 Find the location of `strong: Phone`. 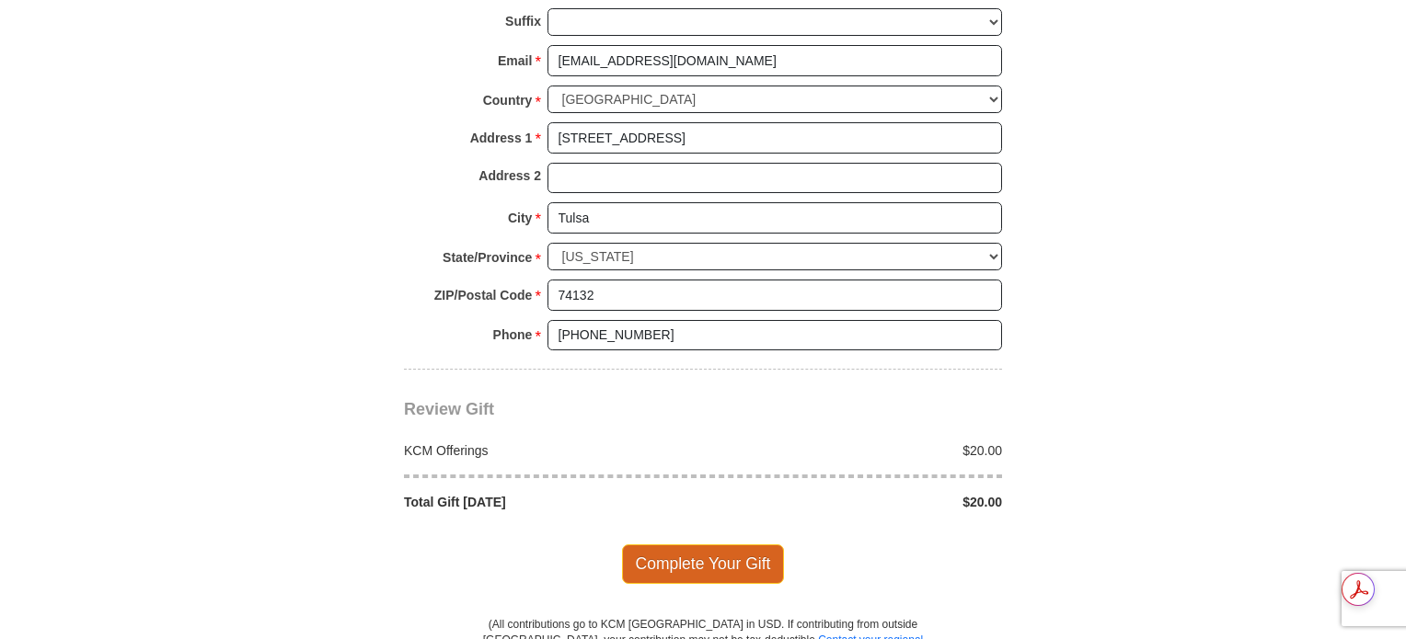

strong: Phone is located at coordinates (512, 335).